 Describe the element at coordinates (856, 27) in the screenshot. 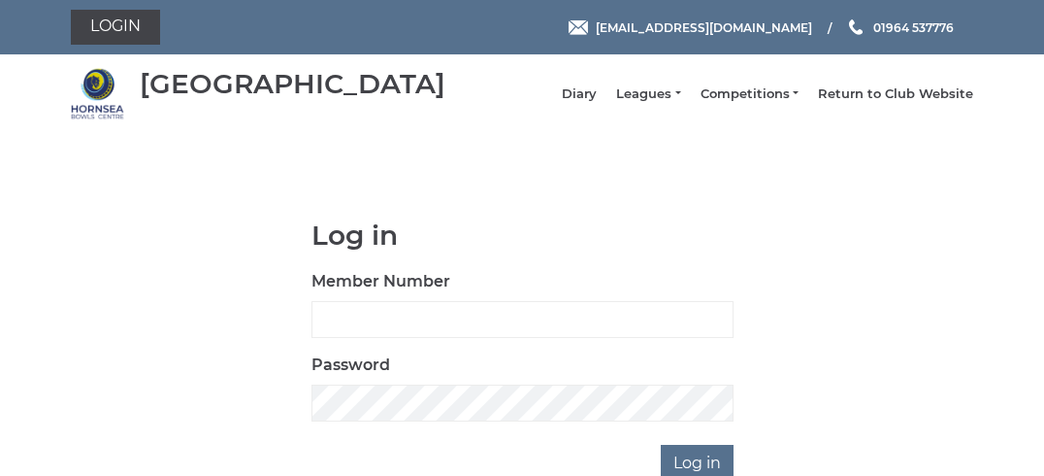

I see `img: Phone us` at that location.